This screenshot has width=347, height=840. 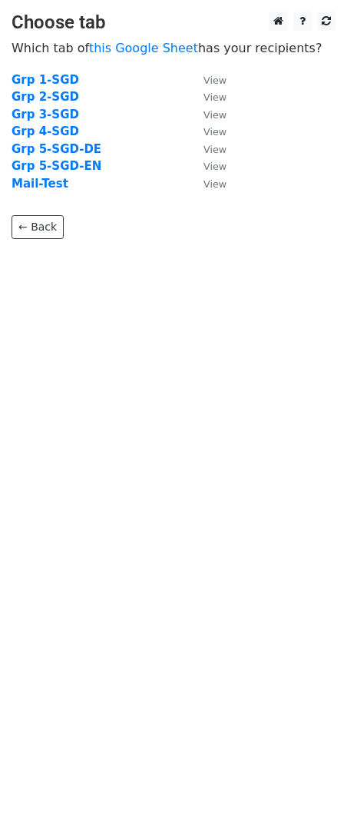 I want to click on strong: Mail-Test, so click(x=40, y=184).